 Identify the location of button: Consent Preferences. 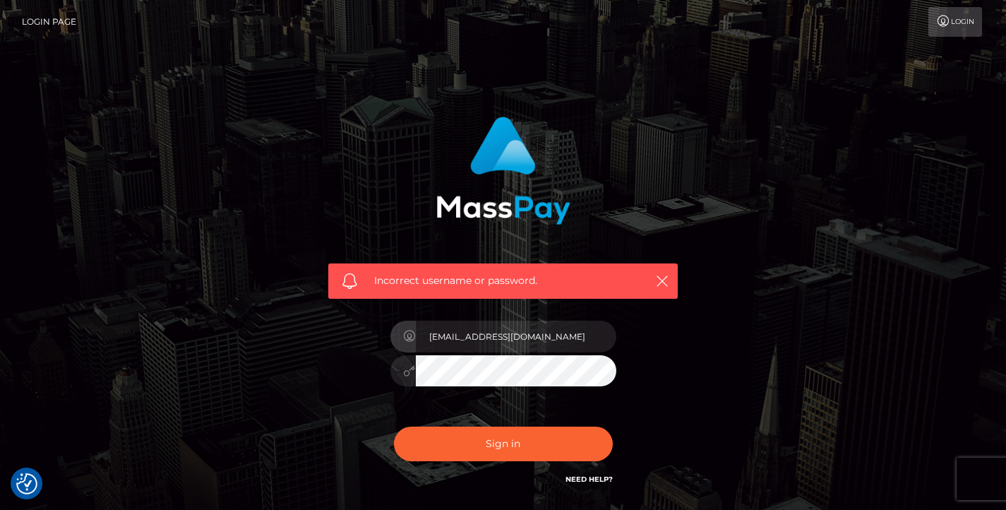
(27, 483).